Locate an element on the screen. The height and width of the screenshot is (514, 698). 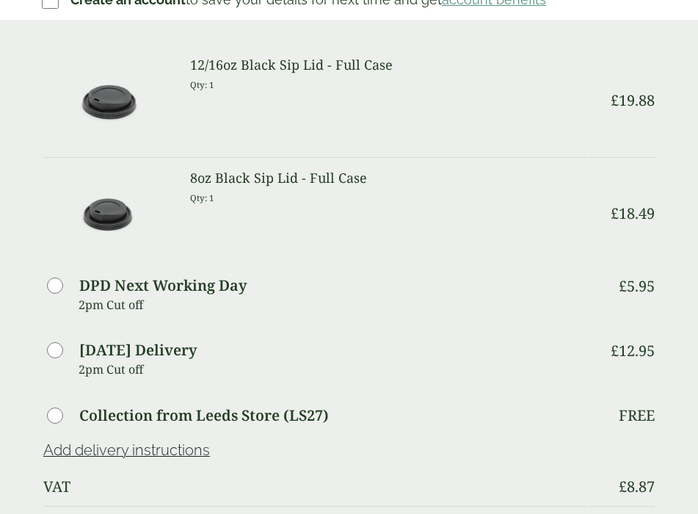
bdi: 5.95 is located at coordinates (637, 286).